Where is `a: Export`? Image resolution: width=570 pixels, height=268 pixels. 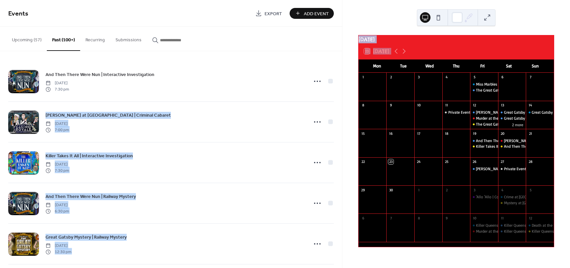
a: Export is located at coordinates (269, 13).